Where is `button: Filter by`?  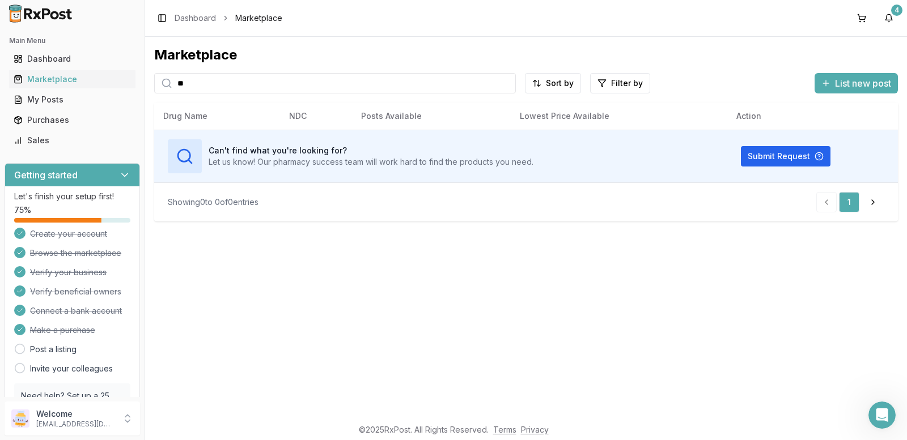 button: Filter by is located at coordinates (620, 83).